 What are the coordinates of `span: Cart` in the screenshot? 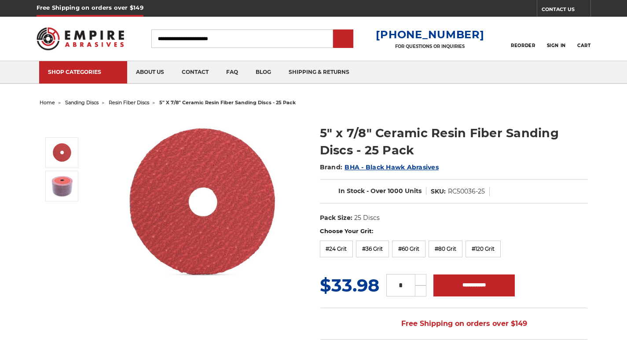 It's located at (583, 45).